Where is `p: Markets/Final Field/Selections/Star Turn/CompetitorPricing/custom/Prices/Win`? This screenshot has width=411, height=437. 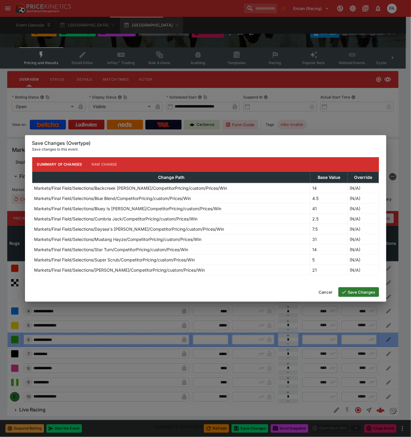 p: Markets/Final Field/Selections/Star Turn/CompetitorPricing/custom/Prices/Win is located at coordinates (111, 249).